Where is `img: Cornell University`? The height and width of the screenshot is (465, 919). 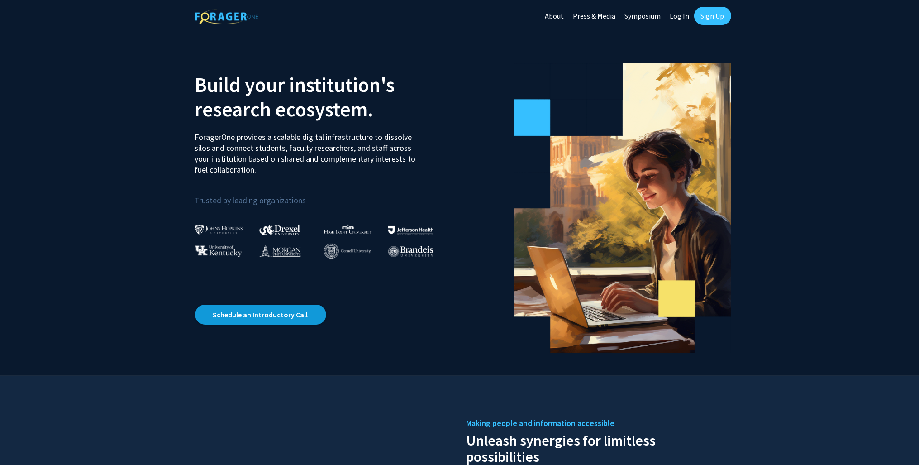
img: Cornell University is located at coordinates (348, 251).